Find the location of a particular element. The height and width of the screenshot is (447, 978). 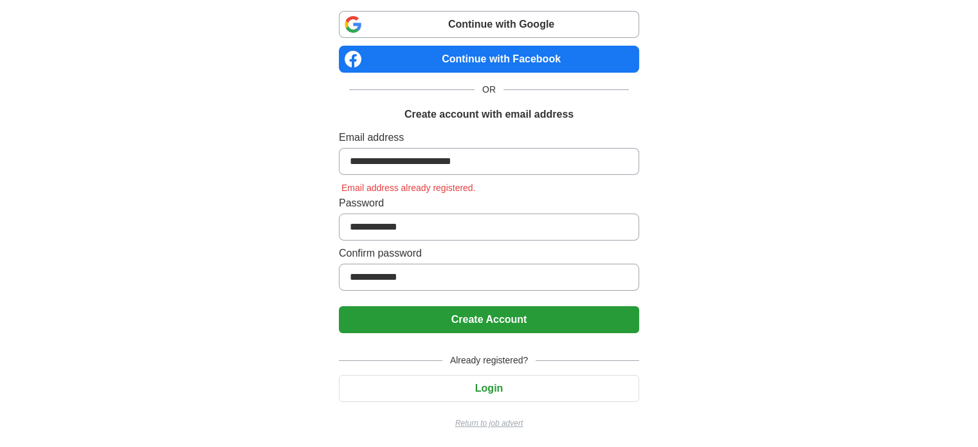

a: Return to job advert is located at coordinates (489, 423).